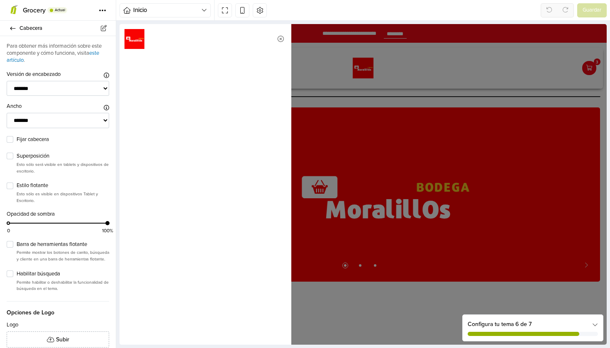 This screenshot has height=348, width=610. What do you see at coordinates (58, 53) in the screenshot?
I see `p: Para obtener más información sobre este componente y cómo funciona, visita .` at bounding box center [58, 53].